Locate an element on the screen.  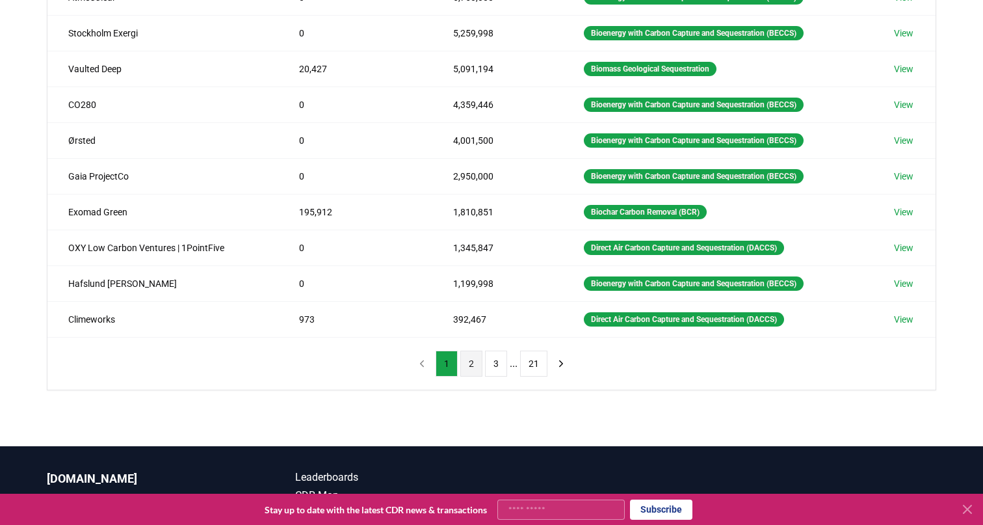
button: 2 is located at coordinates (471, 363).